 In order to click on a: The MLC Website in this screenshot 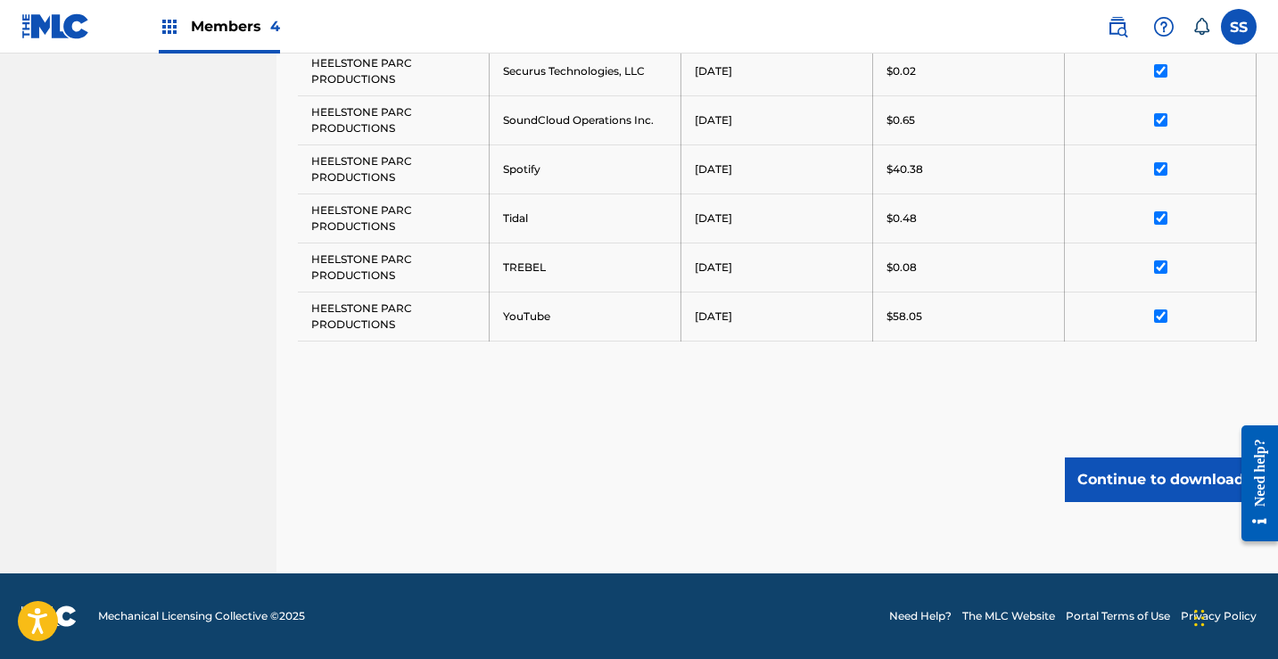, I will do `click(1009, 616)`.